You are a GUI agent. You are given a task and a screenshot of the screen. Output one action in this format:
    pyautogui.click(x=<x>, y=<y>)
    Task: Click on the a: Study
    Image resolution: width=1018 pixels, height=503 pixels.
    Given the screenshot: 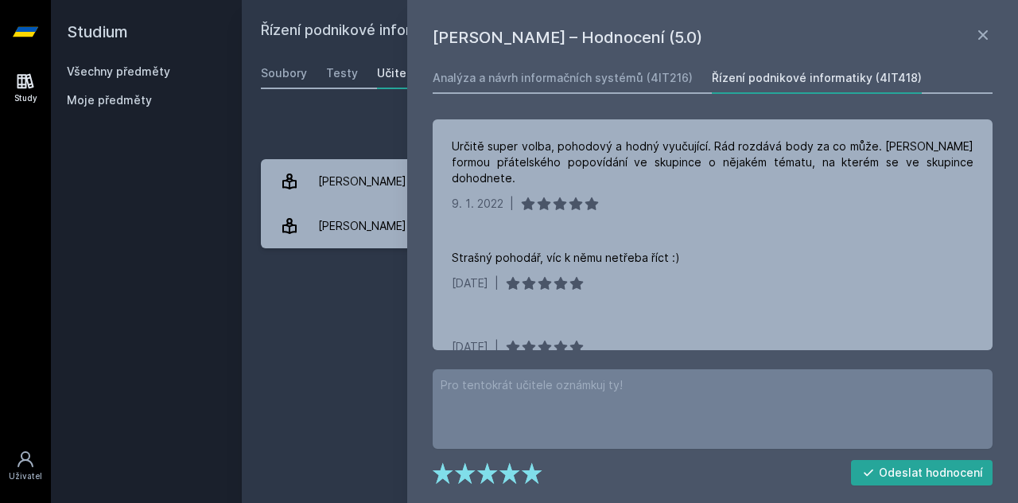 What is the action you would take?
    pyautogui.click(x=25, y=88)
    